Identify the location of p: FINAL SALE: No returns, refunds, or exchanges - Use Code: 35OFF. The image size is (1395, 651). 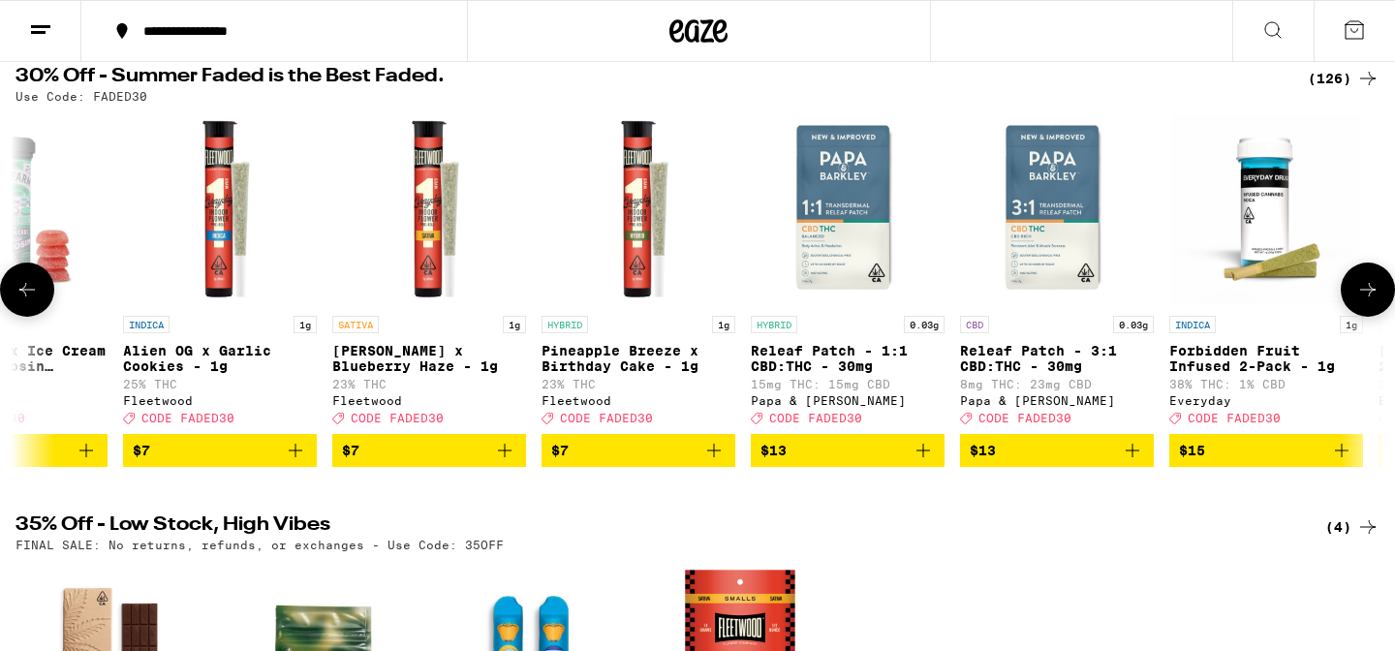
(260, 545).